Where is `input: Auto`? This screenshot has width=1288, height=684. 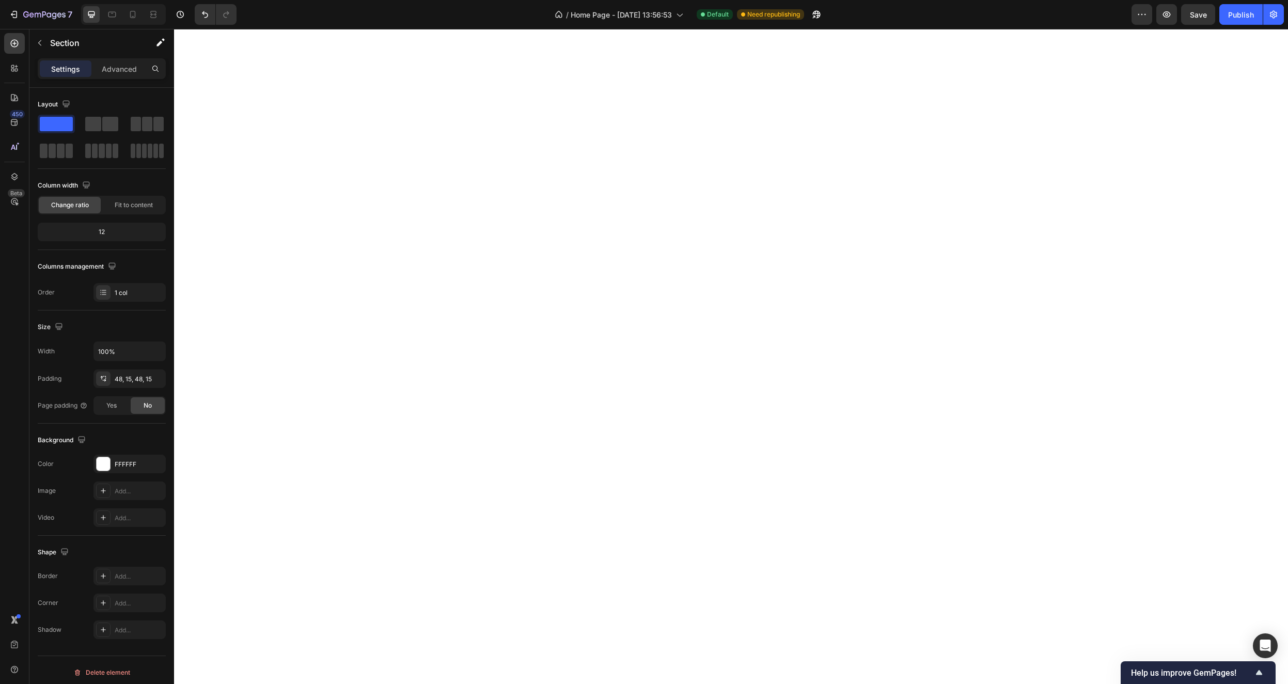
input: Auto is located at coordinates (130, 351).